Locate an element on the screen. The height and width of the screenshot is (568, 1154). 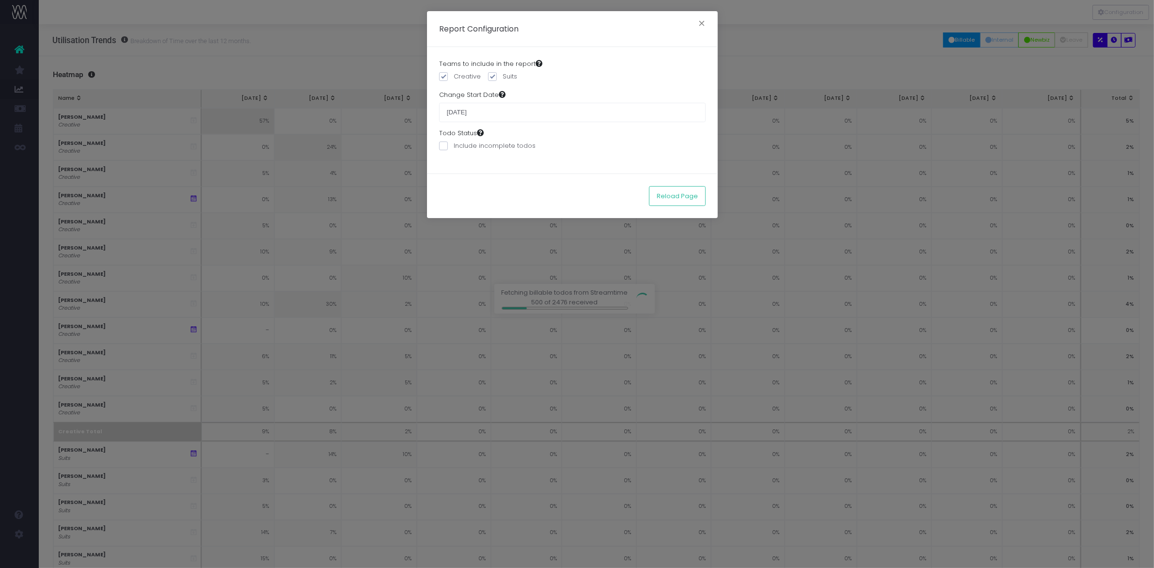
label: Change Start Date is located at coordinates (472, 95).